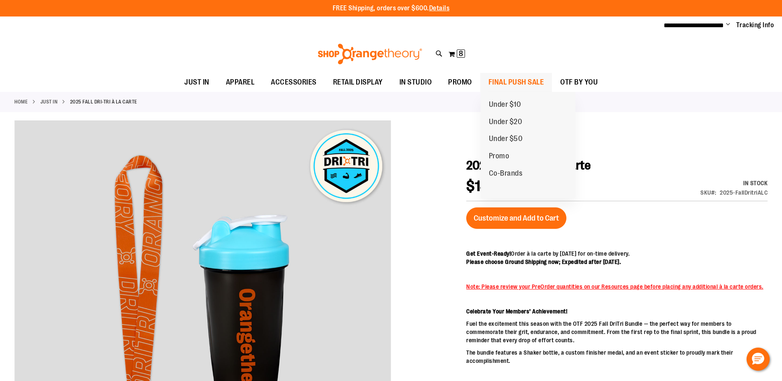 The width and height of the screenshot is (782, 381). What do you see at coordinates (617, 332) in the screenshot?
I see `p: Fuel the excitement this season with the OTF 2025 Fall DriTri Bundle — the perfect way for member...` at bounding box center [617, 332].